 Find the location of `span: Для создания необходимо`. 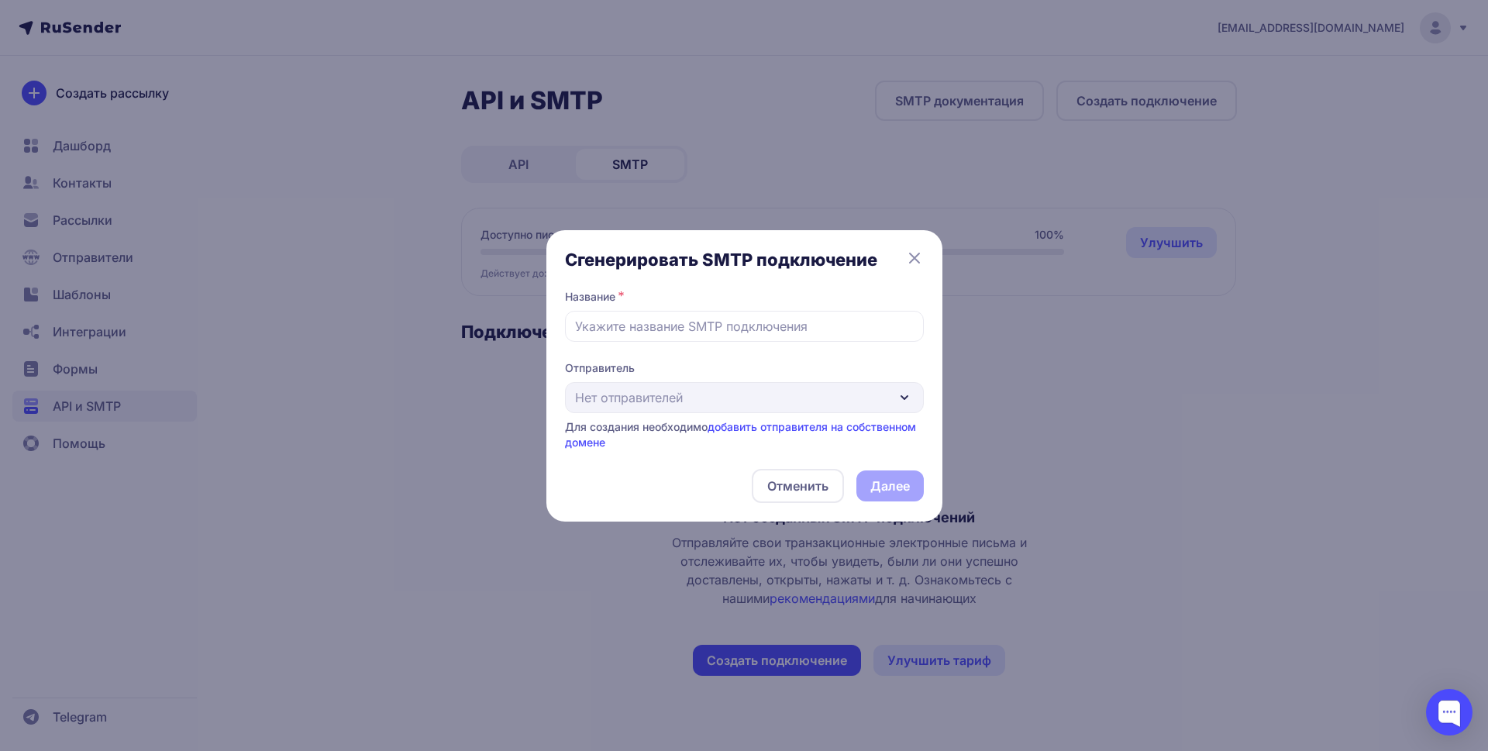

span: Для создания необходимо is located at coordinates (740, 434).